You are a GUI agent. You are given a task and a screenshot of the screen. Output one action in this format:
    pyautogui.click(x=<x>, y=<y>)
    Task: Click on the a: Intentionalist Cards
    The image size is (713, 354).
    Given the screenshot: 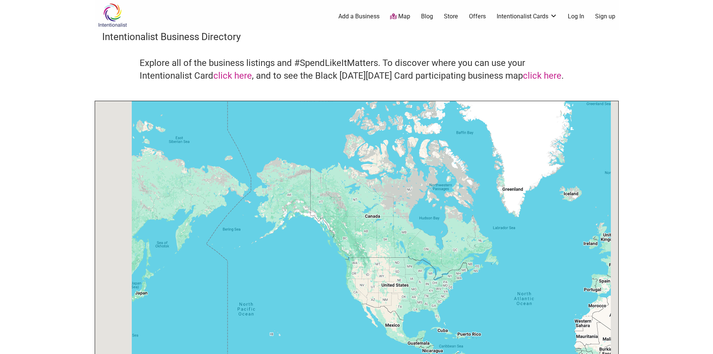 What is the action you would take?
    pyautogui.click(x=527, y=16)
    